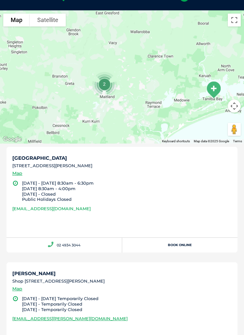 The height and width of the screenshot is (335, 244). I want to click on a: Click to see this area on Google Maps, so click(12, 140).